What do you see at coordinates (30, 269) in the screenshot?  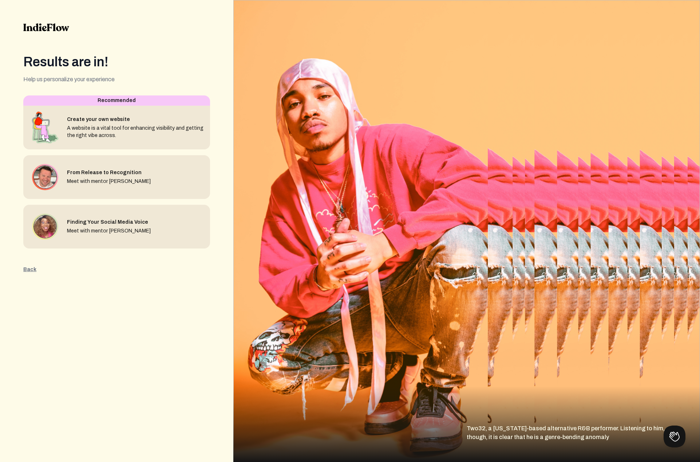 I see `button: Back` at bounding box center [30, 269].